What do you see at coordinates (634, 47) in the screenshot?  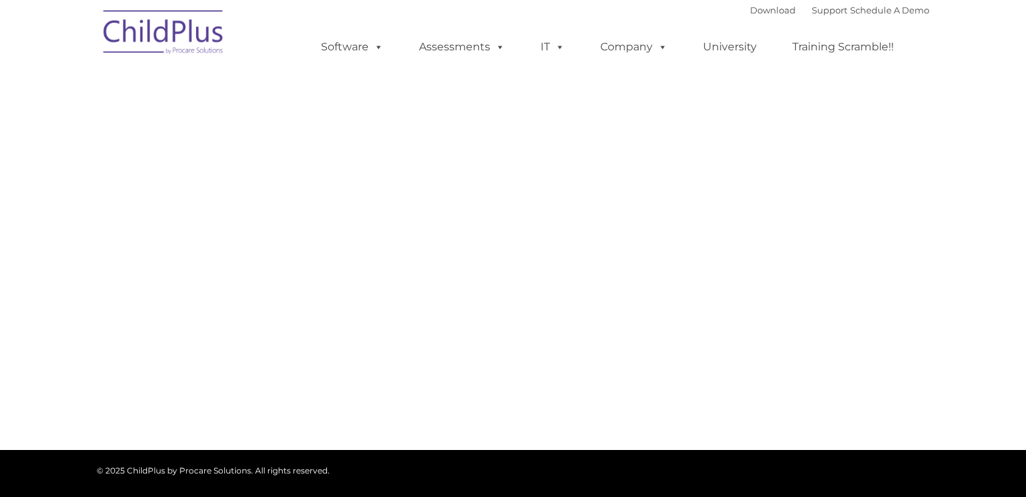 I see `a: Company` at bounding box center [634, 47].